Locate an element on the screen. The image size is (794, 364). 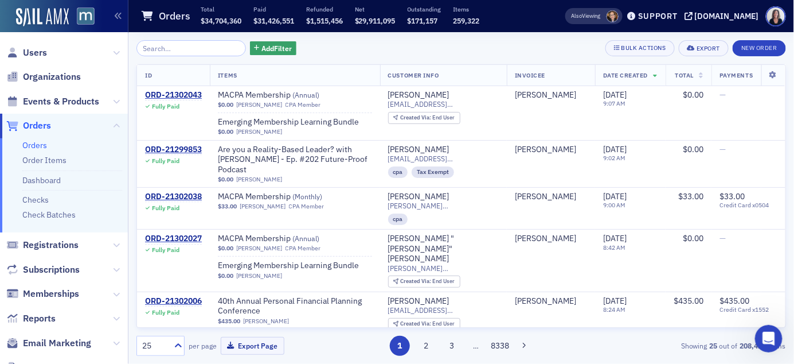
button: Messages is located at coordinates (114, 281).